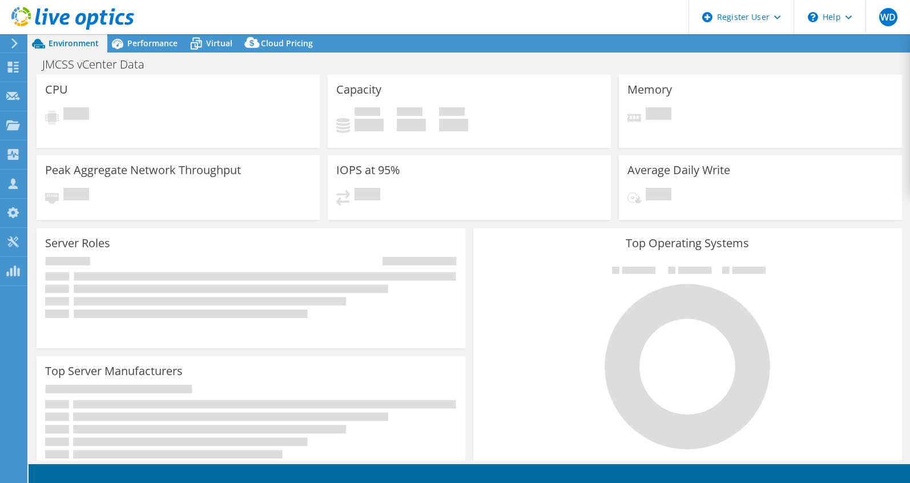  I want to click on h3: CPU, so click(57, 90).